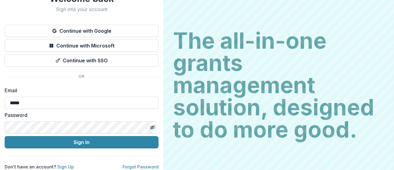 Image resolution: width=394 pixels, height=170 pixels. What do you see at coordinates (82, 9) in the screenshot?
I see `h2: Sign into your account` at bounding box center [82, 9].